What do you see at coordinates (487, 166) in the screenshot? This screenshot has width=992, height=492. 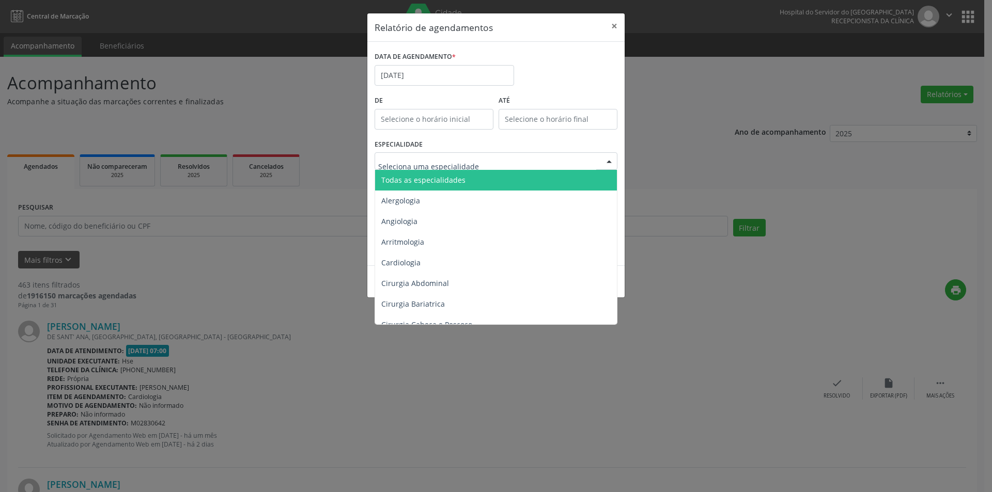 I see `input: Seleciona uma especialidade` at bounding box center [487, 166].